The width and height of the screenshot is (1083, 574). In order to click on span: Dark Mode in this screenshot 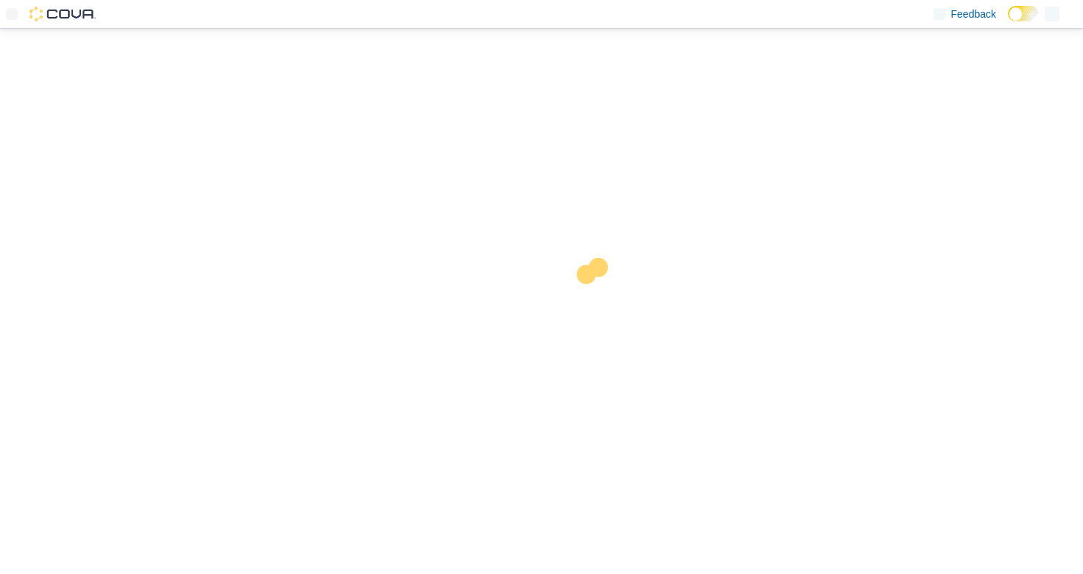, I will do `click(1008, 21)`.